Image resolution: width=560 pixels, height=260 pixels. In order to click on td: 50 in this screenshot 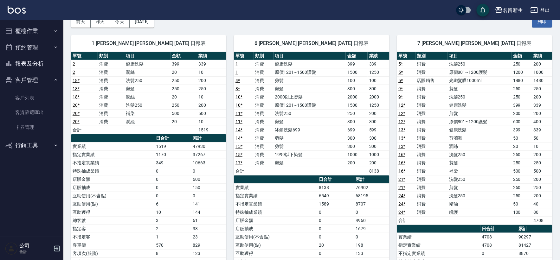, I will do `click(542, 138)`.